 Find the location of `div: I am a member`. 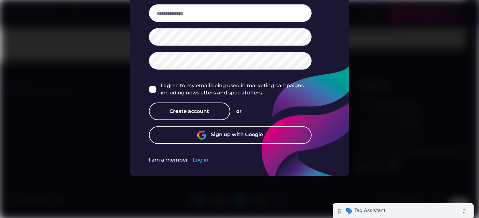

div: I am a member is located at coordinates (169, 160).